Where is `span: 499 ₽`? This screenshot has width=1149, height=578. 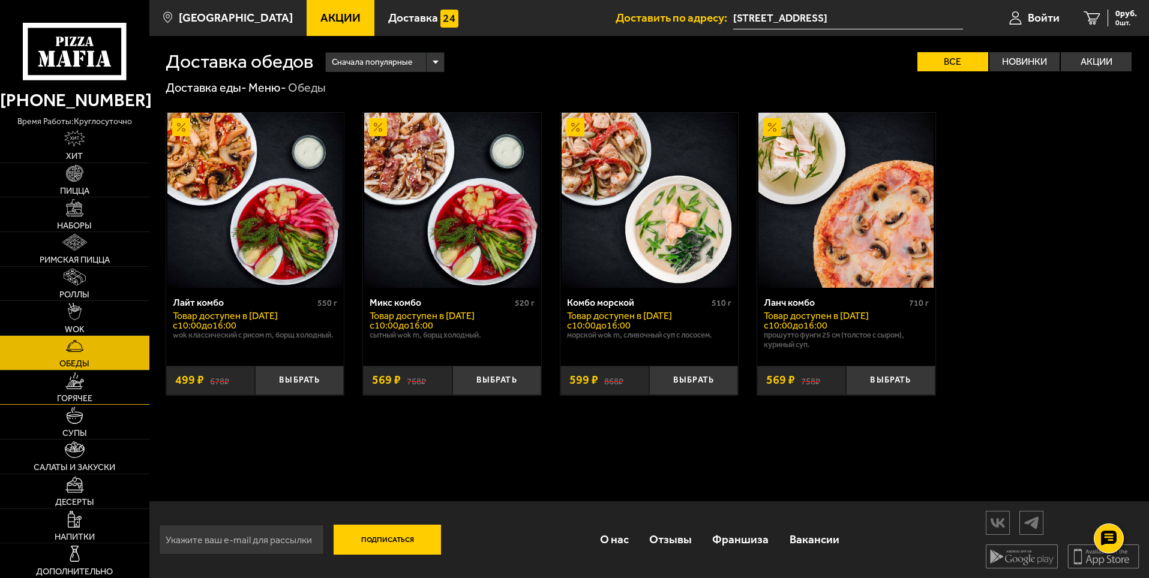
span: 499 ₽ is located at coordinates (190, 380).